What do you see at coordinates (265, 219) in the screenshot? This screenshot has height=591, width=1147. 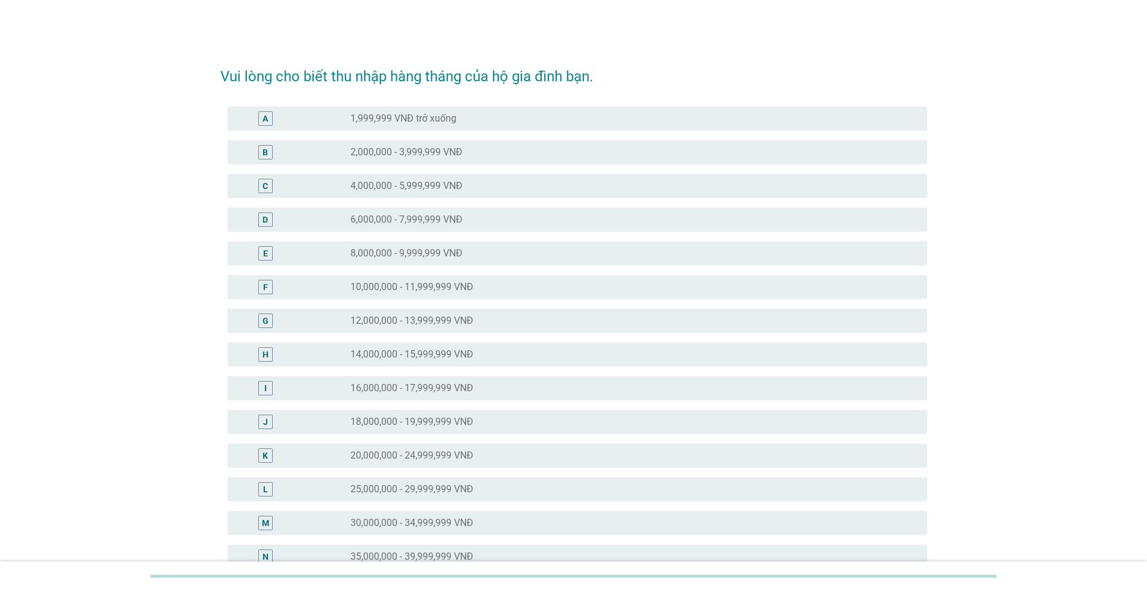 I see `div: D` at bounding box center [265, 219].